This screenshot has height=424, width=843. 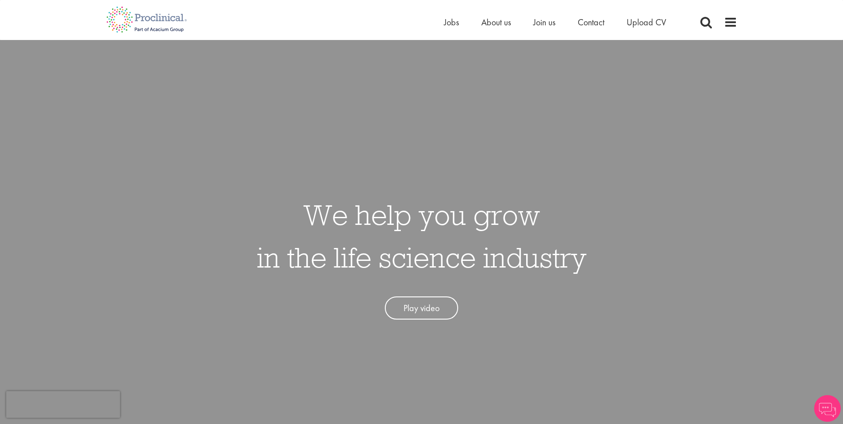 I want to click on span: Join us, so click(x=544, y=22).